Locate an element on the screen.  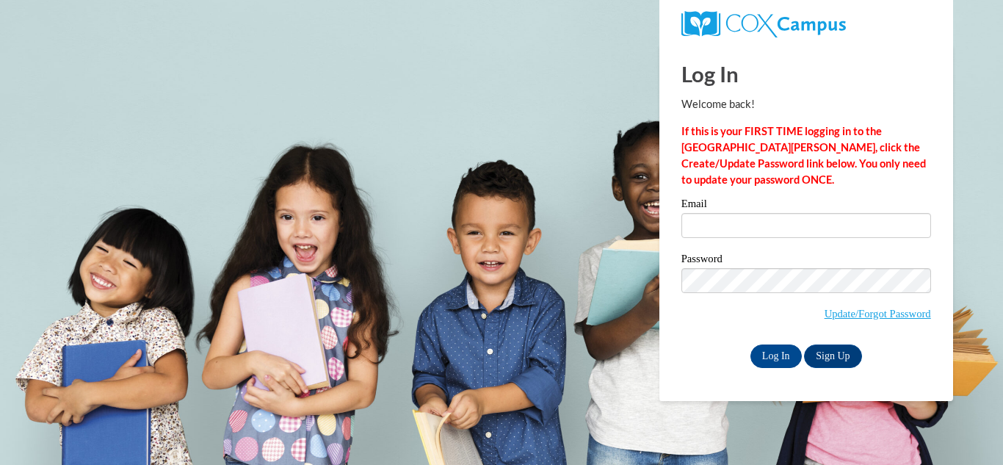
label: Email is located at coordinates (806, 206).